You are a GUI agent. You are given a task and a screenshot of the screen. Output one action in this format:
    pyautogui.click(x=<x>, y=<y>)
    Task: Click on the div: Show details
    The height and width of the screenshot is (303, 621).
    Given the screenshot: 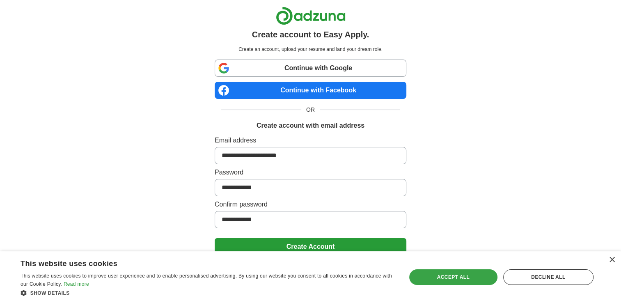 What is the action you would take?
    pyautogui.click(x=208, y=293)
    